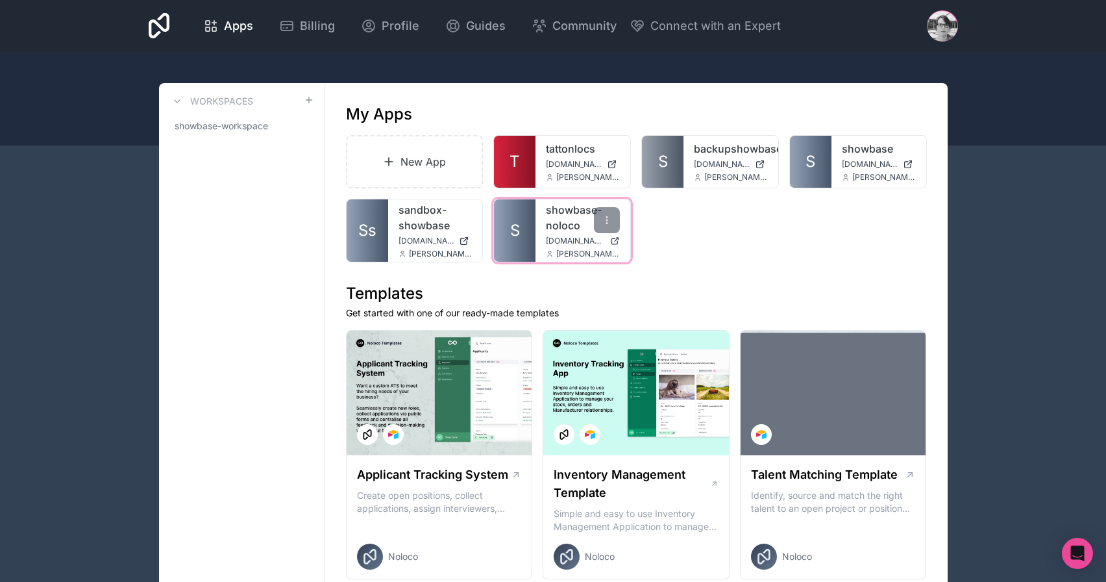  Describe the element at coordinates (636, 293) in the screenshot. I see `h1: Templates` at that location.